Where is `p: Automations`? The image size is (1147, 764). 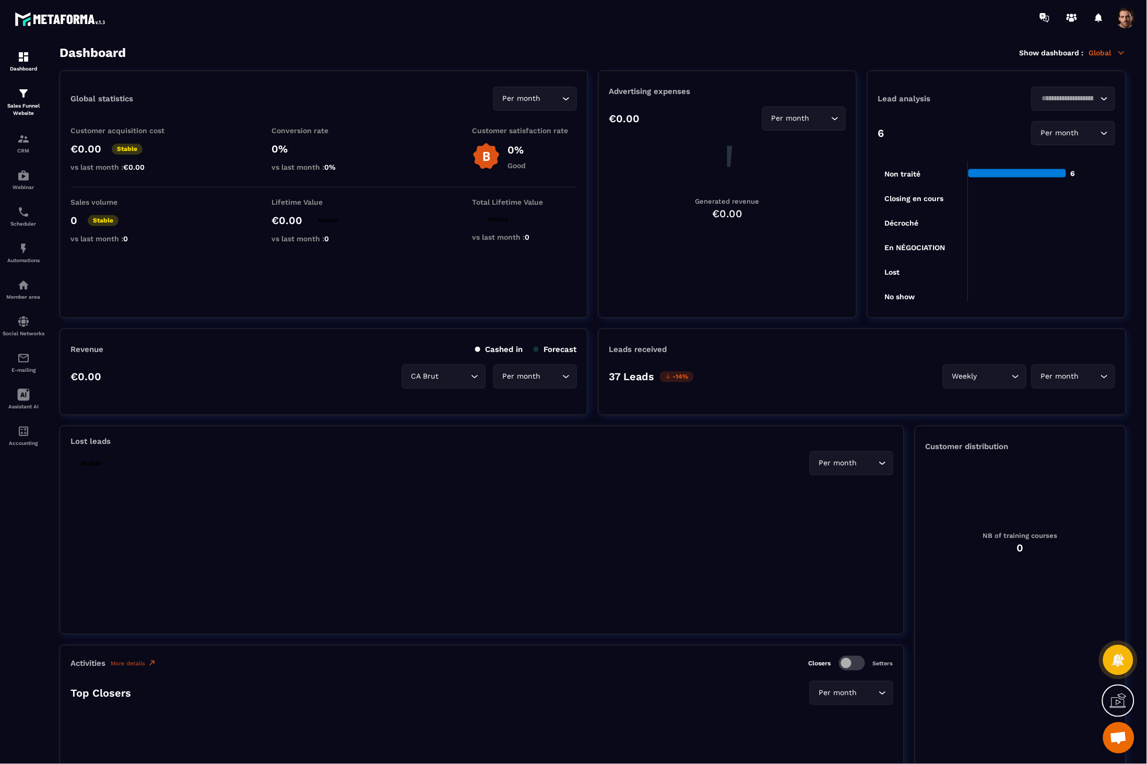
p: Automations is located at coordinates (24, 260).